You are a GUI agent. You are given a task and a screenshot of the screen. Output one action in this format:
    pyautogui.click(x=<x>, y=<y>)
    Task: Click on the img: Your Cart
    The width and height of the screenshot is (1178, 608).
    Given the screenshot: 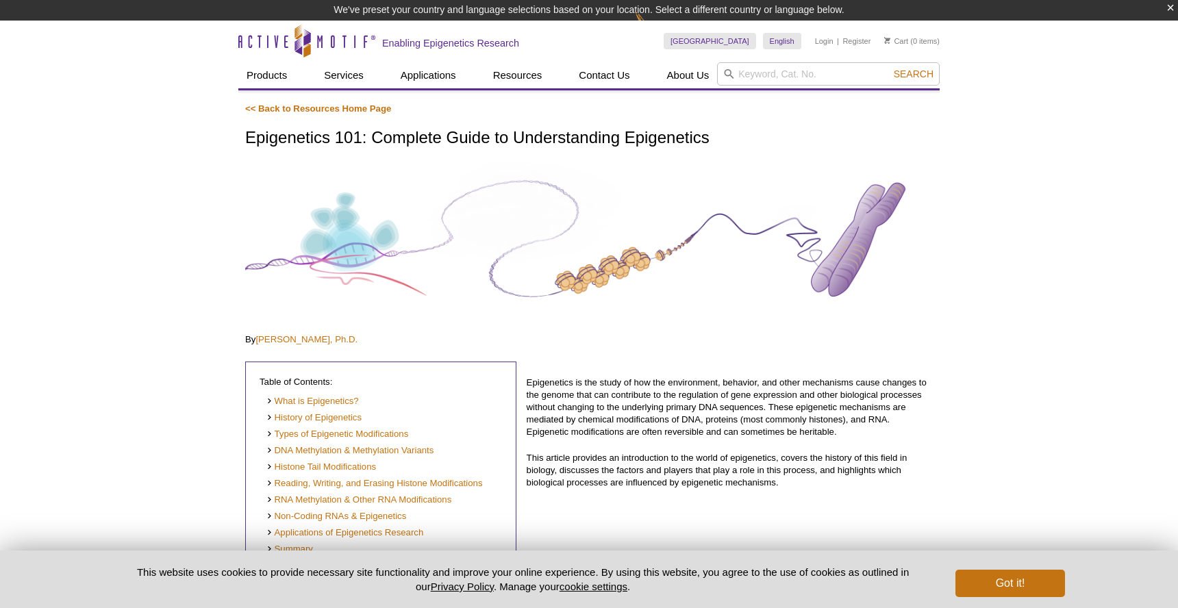 What is the action you would take?
    pyautogui.click(x=887, y=40)
    